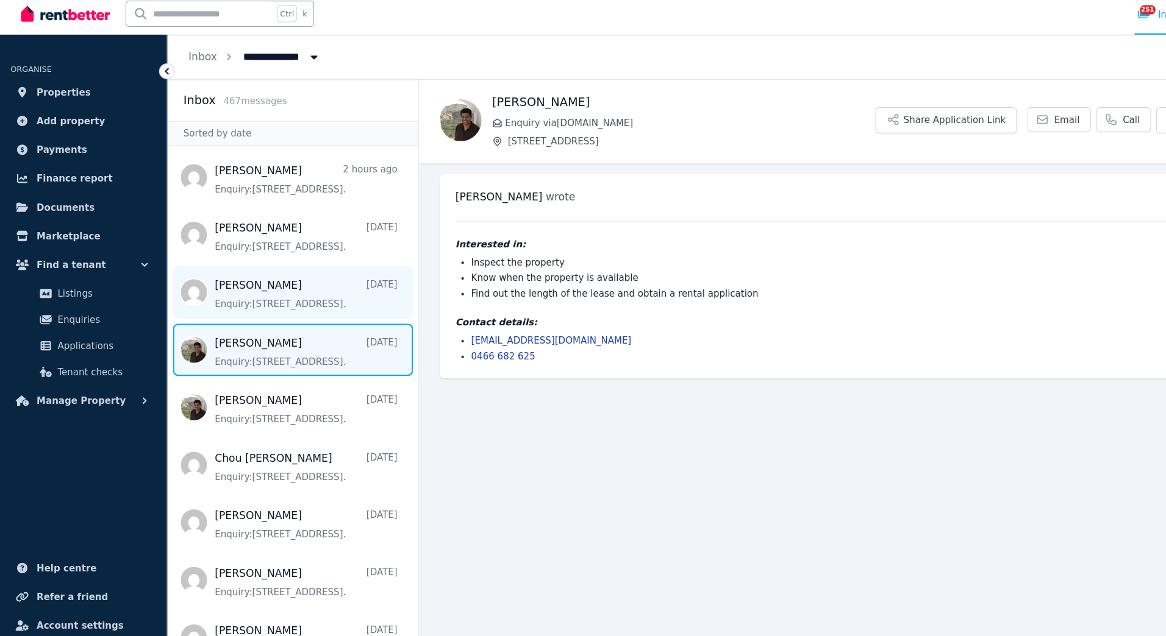 The height and width of the screenshot is (636, 1166). What do you see at coordinates (237, 60) in the screenshot?
I see `nav: Breadcrumb` at bounding box center [237, 60].